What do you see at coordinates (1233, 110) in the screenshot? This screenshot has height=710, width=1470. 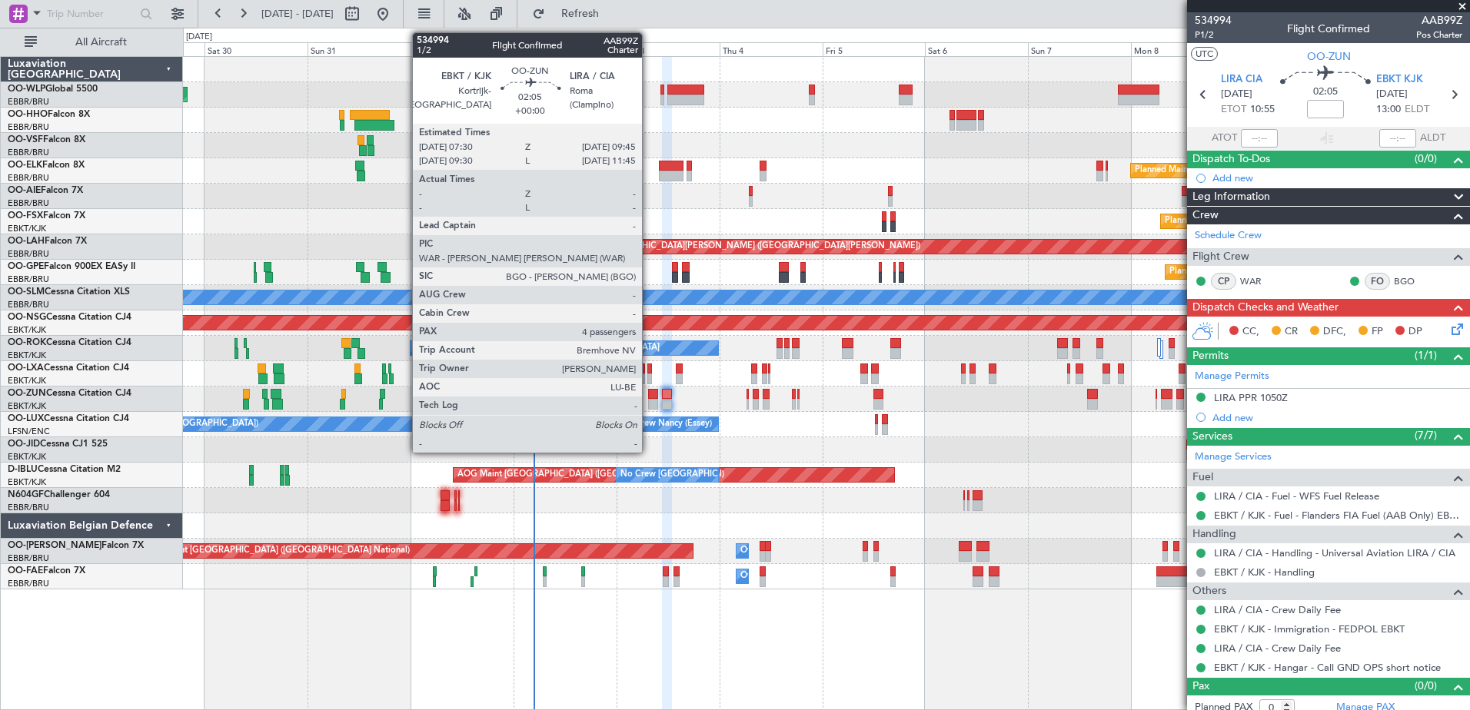 I see `span: ETOT` at bounding box center [1233, 110].